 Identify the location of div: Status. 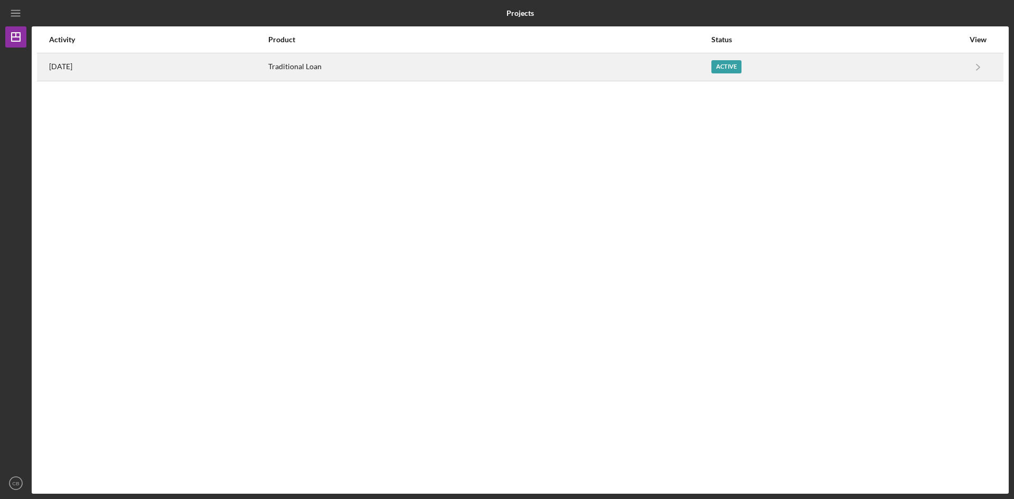
(837, 40).